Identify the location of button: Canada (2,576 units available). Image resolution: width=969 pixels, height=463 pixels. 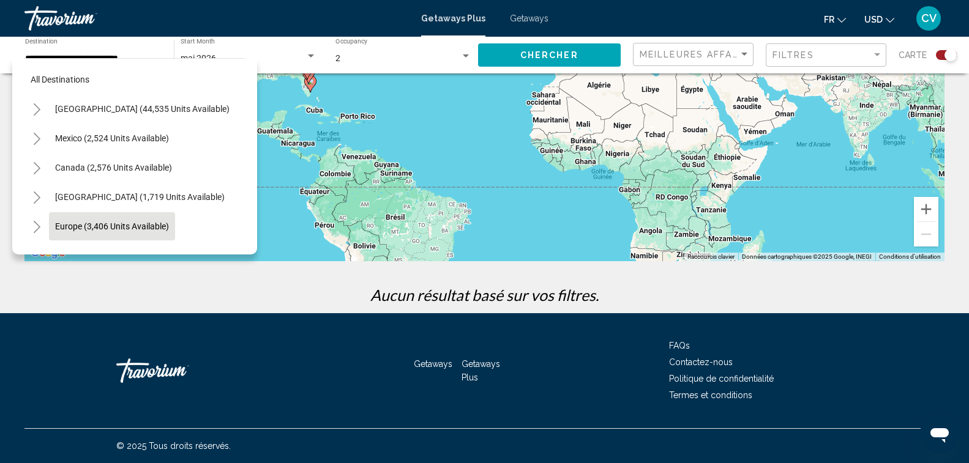
(113, 168).